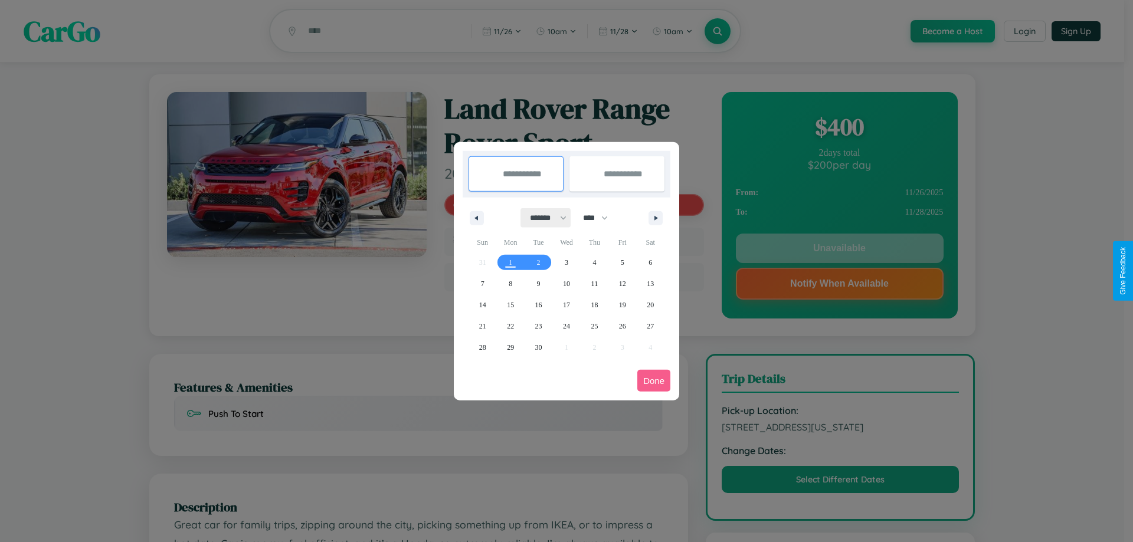 The width and height of the screenshot is (1133, 542). I want to click on button: 3, so click(566, 263).